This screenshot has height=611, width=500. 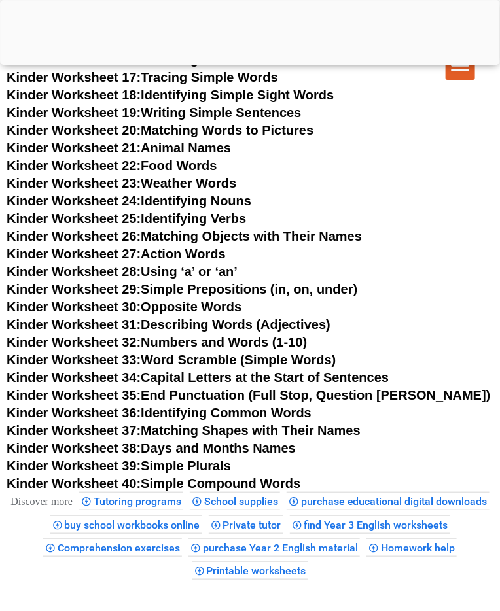 I want to click on span: Kinder Worksheet 18:, so click(x=73, y=95).